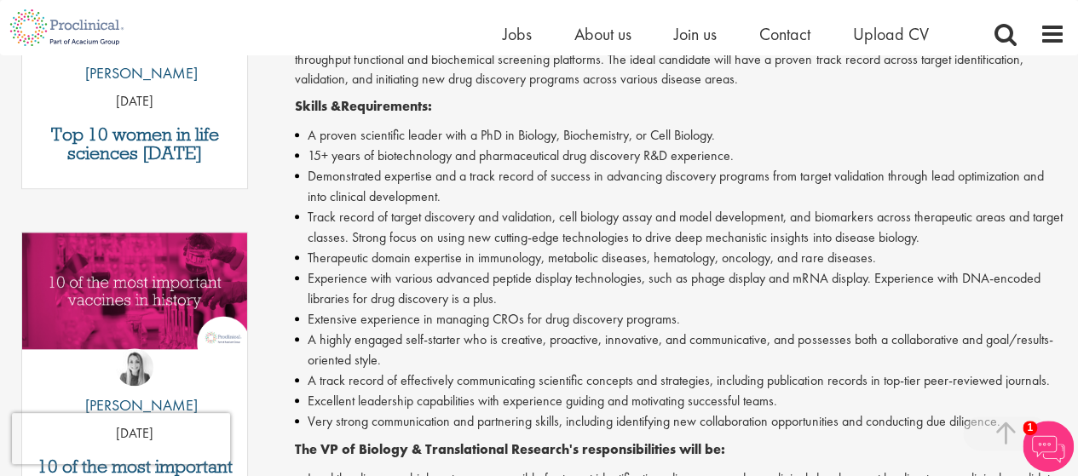 The width and height of the screenshot is (1078, 476). I want to click on li: Therapeutic domain expertise in immunology, metabolic diseases, hematology, oncology, and rare di..., so click(680, 258).